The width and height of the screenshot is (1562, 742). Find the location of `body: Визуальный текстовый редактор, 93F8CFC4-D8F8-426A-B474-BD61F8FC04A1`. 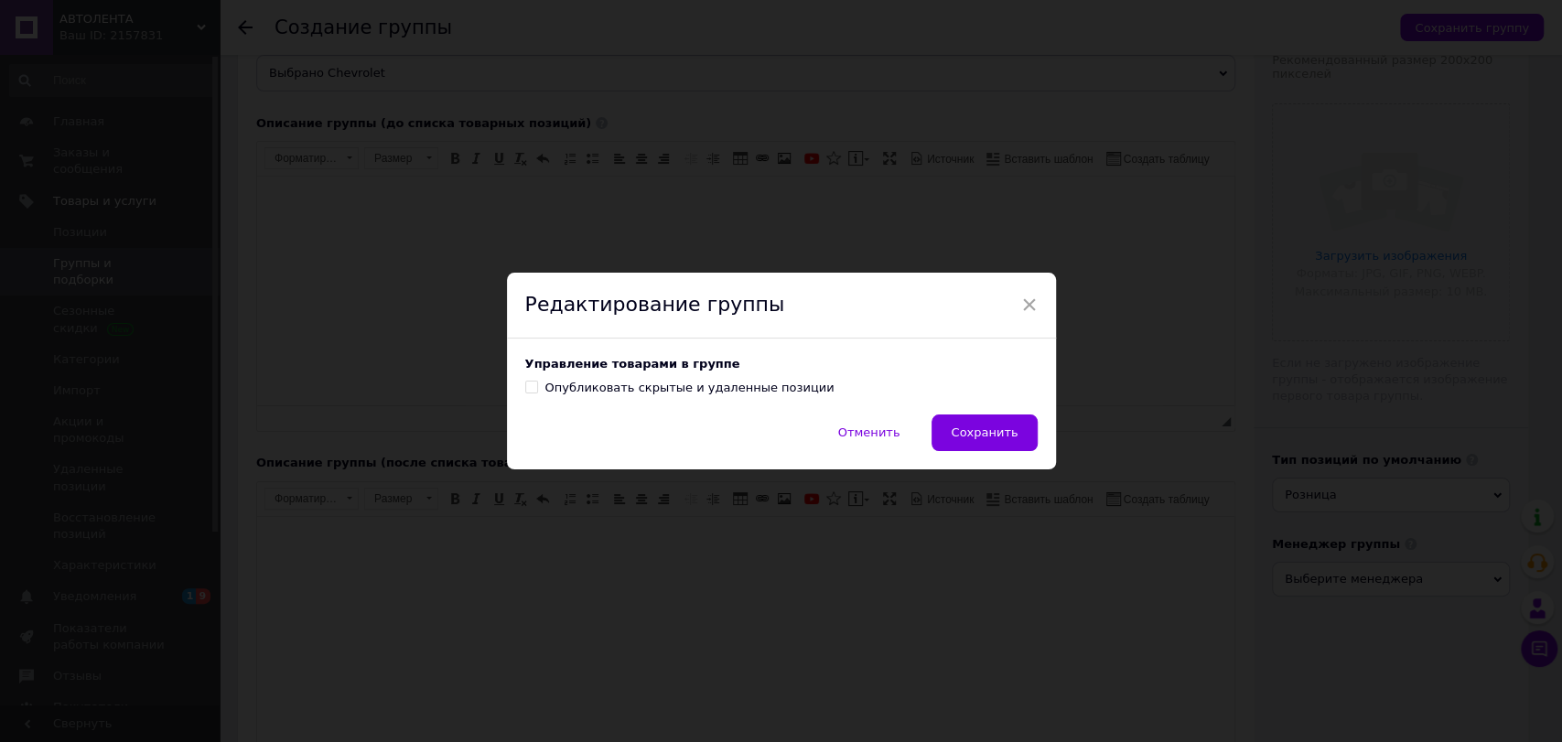

body: Визуальный текстовый редактор, 93F8CFC4-D8F8-426A-B474-BD61F8FC04A1 is located at coordinates (489, 27).